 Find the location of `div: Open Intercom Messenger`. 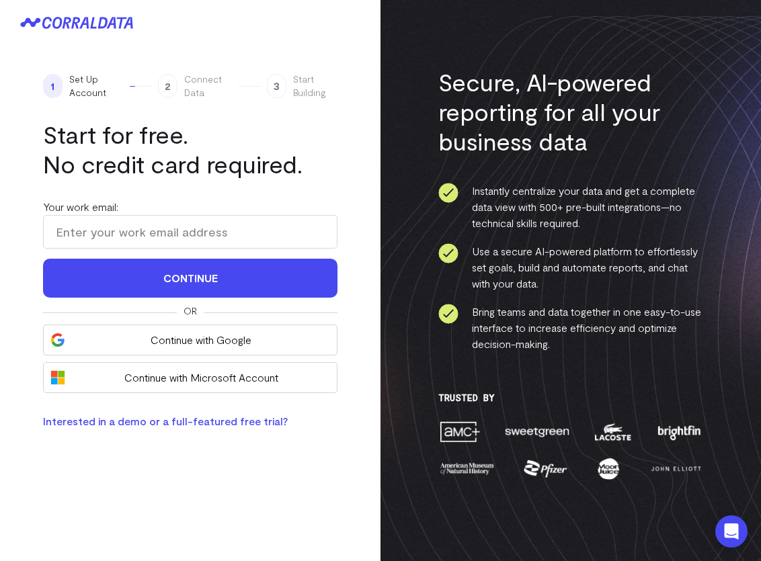

div: Open Intercom Messenger is located at coordinates (732, 532).